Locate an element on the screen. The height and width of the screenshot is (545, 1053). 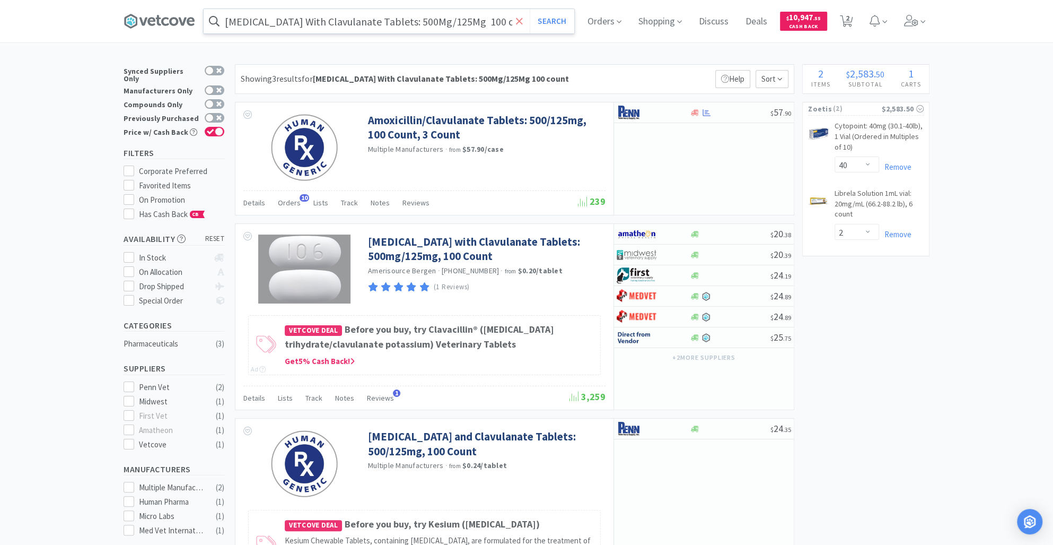
a: Remove is located at coordinates (895, 167).